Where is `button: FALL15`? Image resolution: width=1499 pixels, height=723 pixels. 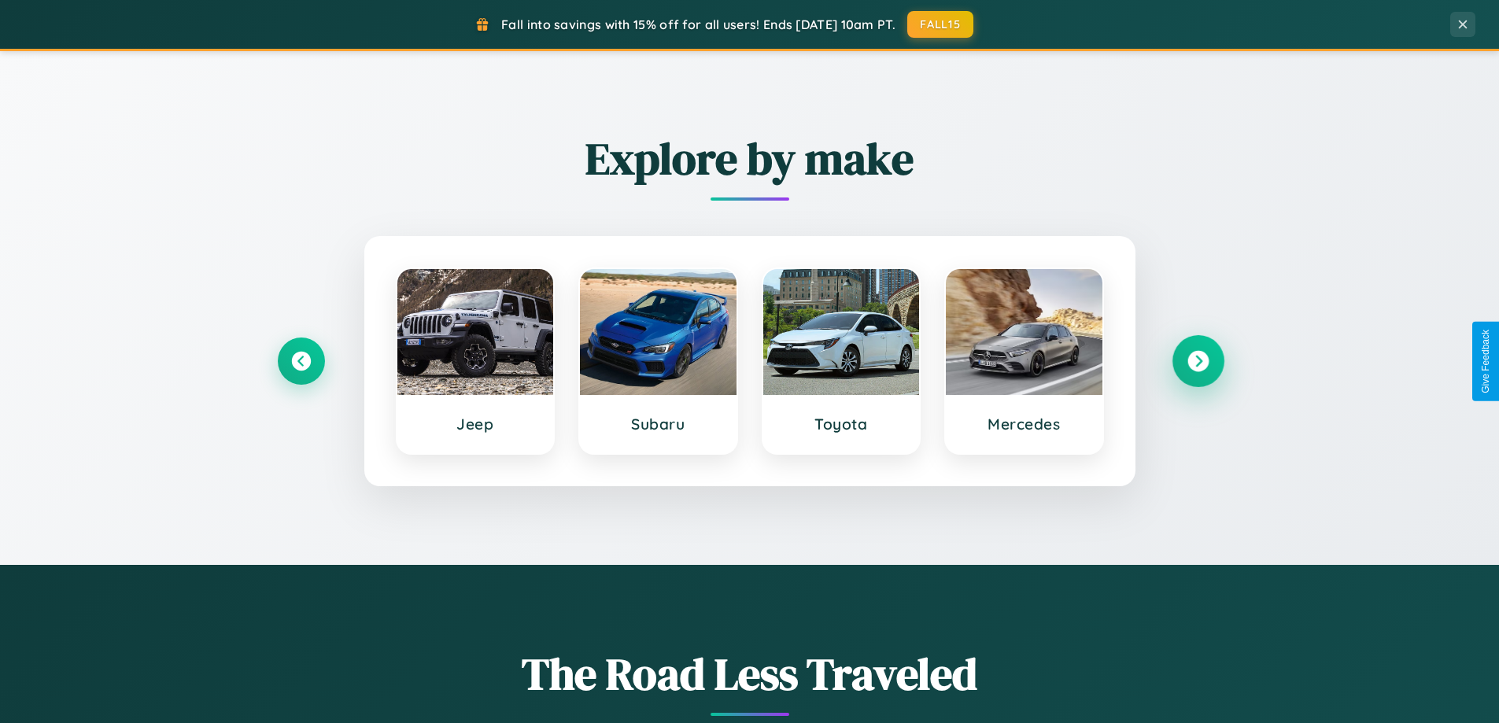 button: FALL15 is located at coordinates (940, 24).